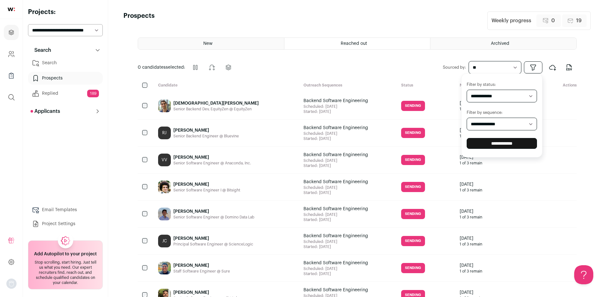 The image size is (606, 297). I want to click on div: Stop scrolling, start hiring. Just tell us what you need. Our expert recruiters find, reach out, ..., so click(65, 273).